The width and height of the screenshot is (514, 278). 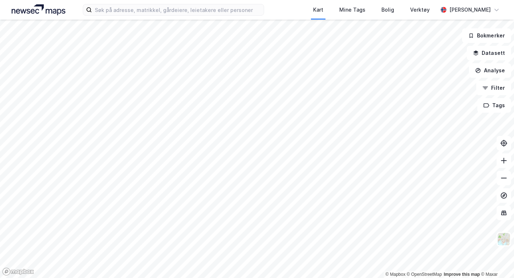 I want to click on div: Kart, so click(x=318, y=10).